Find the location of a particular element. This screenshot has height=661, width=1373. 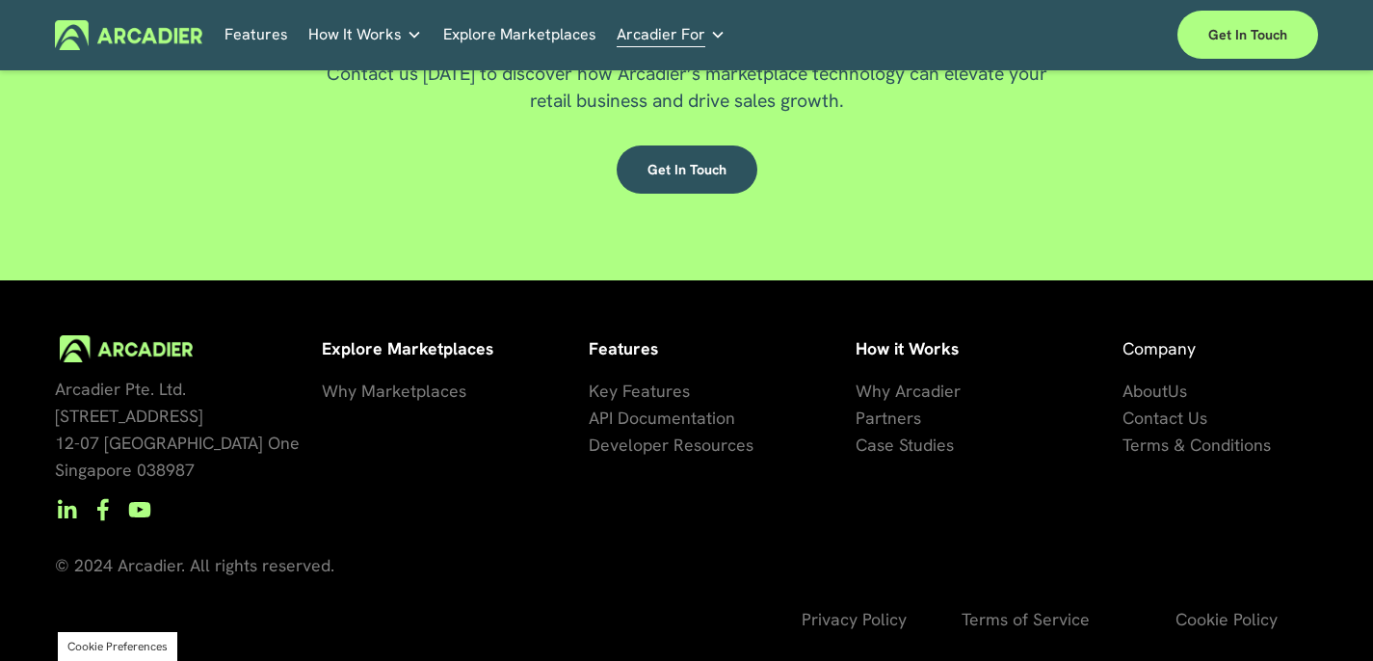

strong: How it Works is located at coordinates (907, 348).